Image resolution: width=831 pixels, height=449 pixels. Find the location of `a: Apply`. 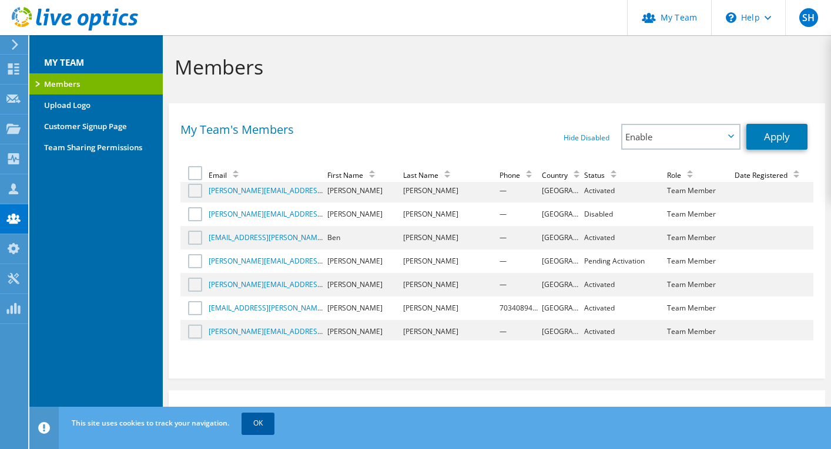

a: Apply is located at coordinates (777, 137).